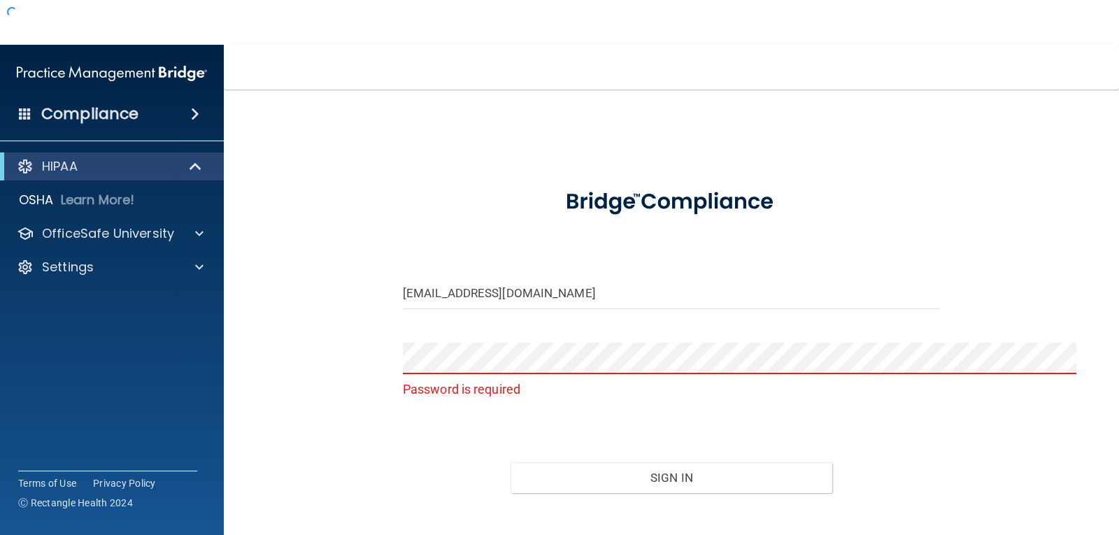 The height and width of the screenshot is (535, 1119). What do you see at coordinates (112, 73) in the screenshot?
I see `img: PMB logo` at bounding box center [112, 73].